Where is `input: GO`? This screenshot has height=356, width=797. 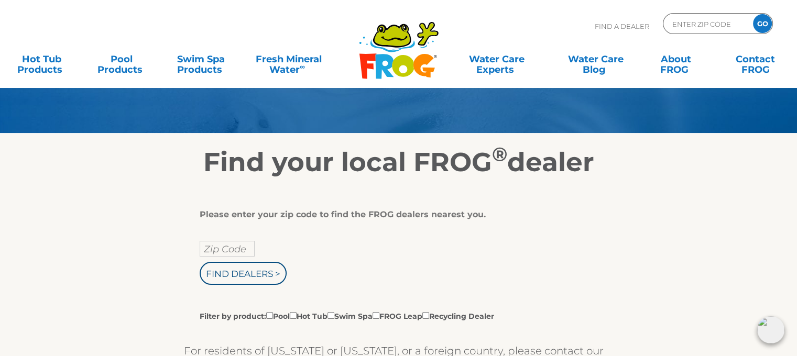
input: GO is located at coordinates (763, 24).